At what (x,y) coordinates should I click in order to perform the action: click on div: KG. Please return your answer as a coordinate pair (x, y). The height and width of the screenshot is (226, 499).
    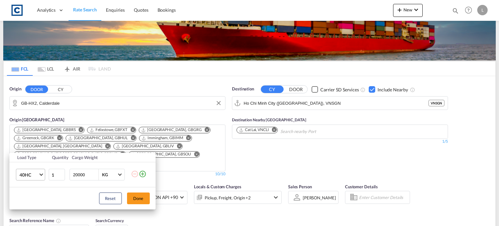
    Looking at the image, I should click on (105, 175).